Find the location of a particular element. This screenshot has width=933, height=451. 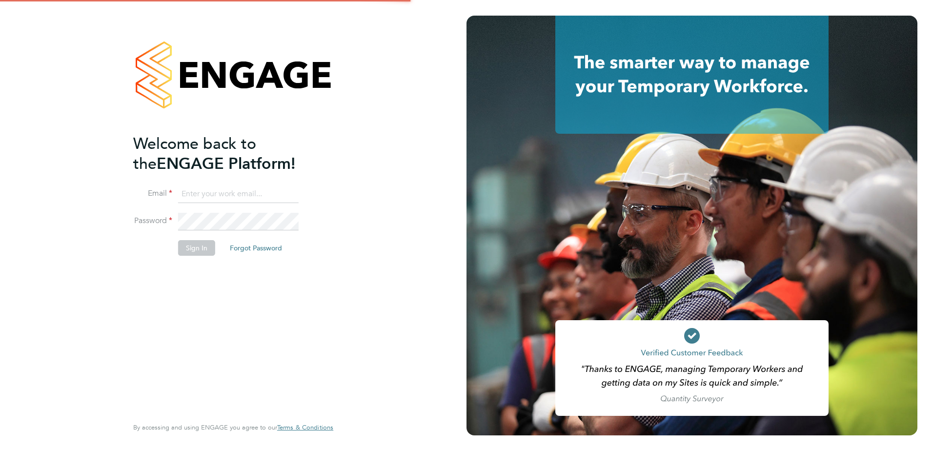

span: By accessing and using ENGAGE you agree to our is located at coordinates (233, 427).